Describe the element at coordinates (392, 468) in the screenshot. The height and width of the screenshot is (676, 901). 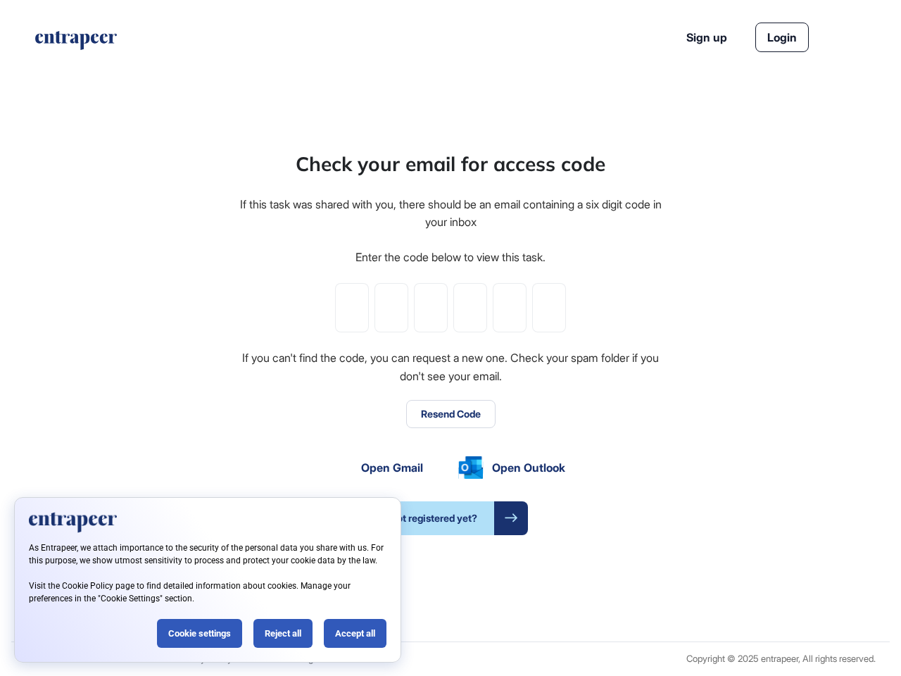
I see `span: Open Gmail` at that location.